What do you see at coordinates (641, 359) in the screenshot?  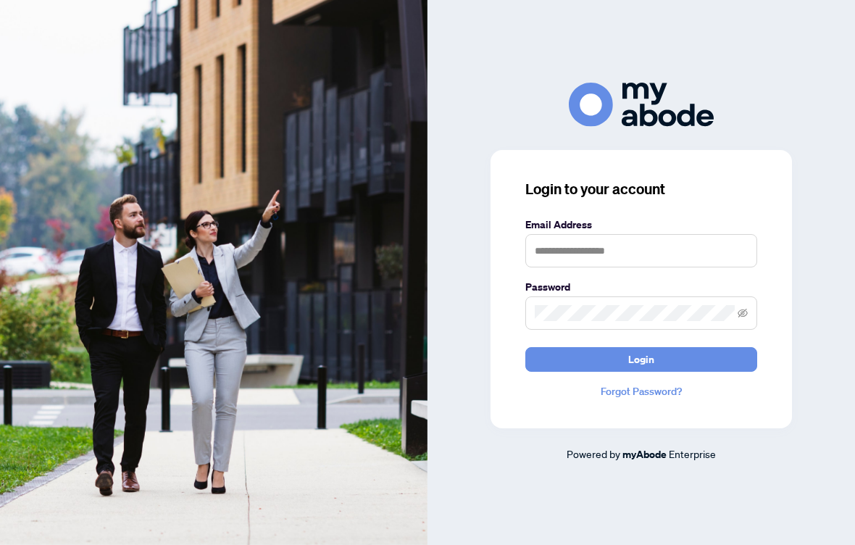 I see `button: Login` at bounding box center [641, 359].